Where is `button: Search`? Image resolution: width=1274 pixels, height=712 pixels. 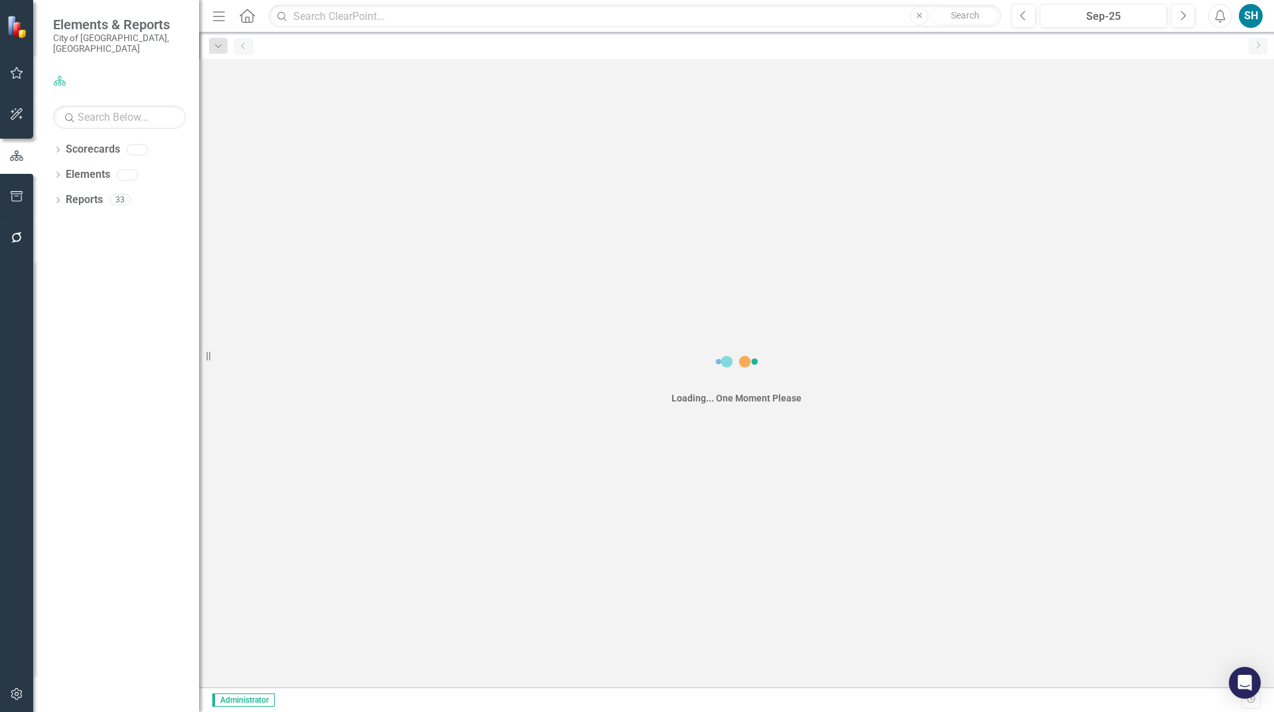
button: Search is located at coordinates (965, 16).